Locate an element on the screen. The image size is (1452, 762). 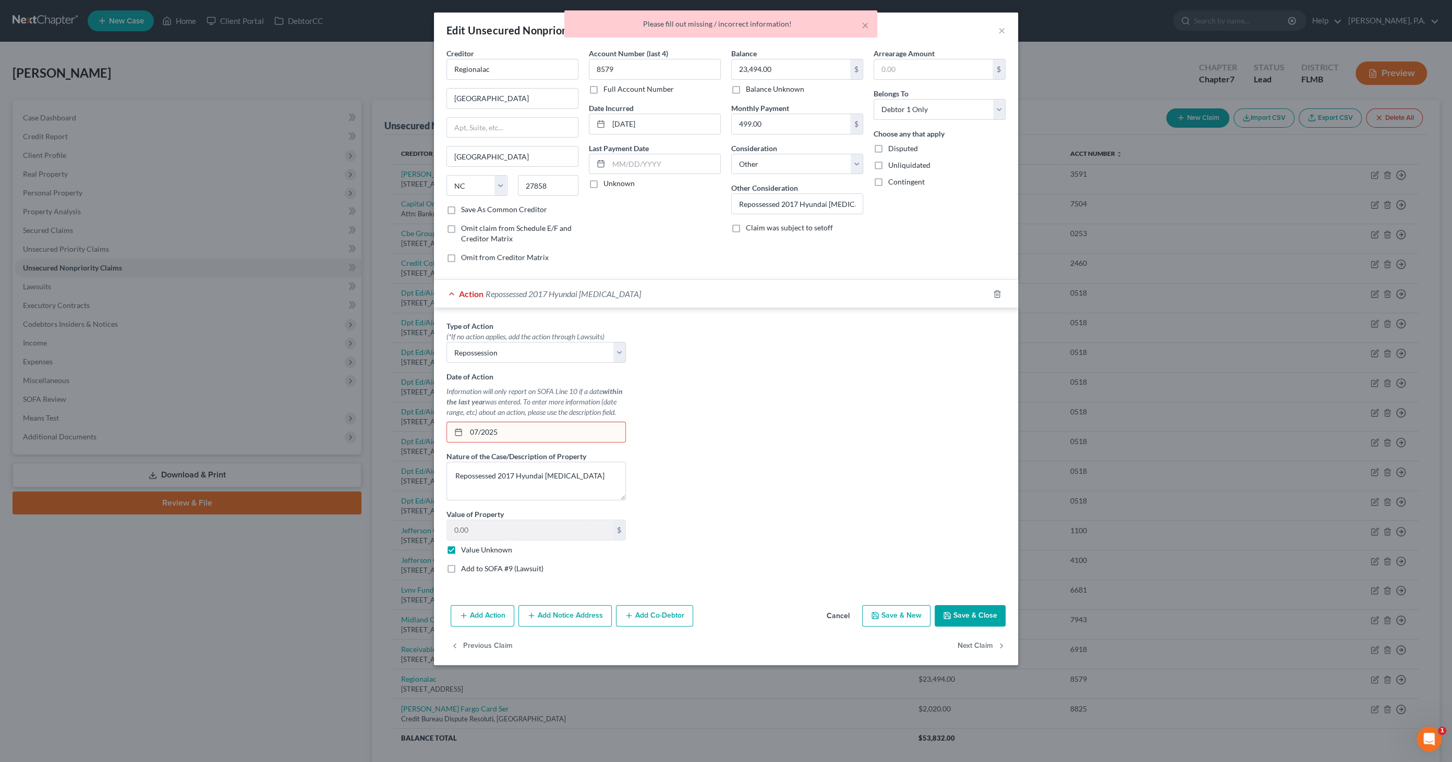
label: Consideration is located at coordinates (754, 148).